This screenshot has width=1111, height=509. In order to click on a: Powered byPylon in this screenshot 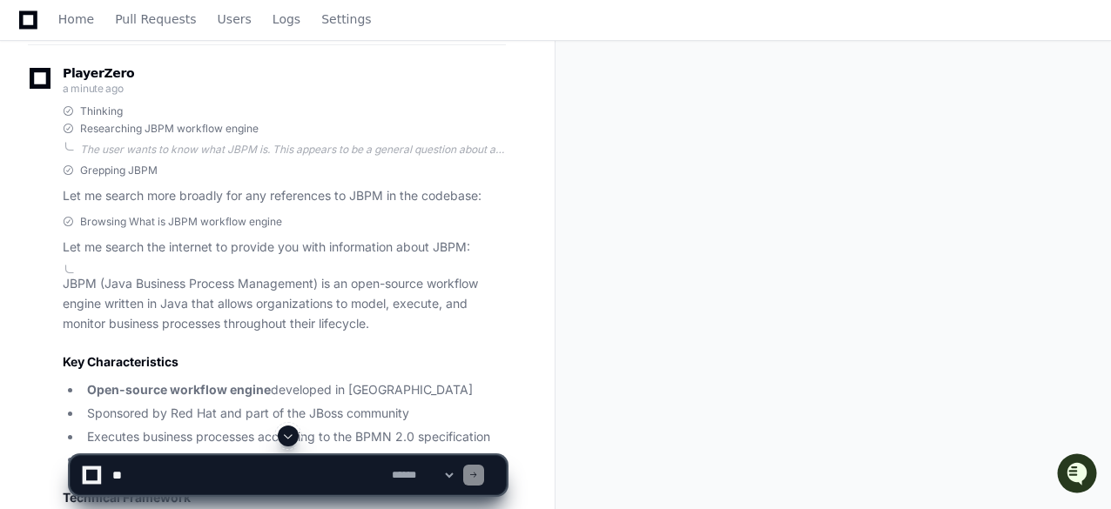, I will do `click(166, 189)`.